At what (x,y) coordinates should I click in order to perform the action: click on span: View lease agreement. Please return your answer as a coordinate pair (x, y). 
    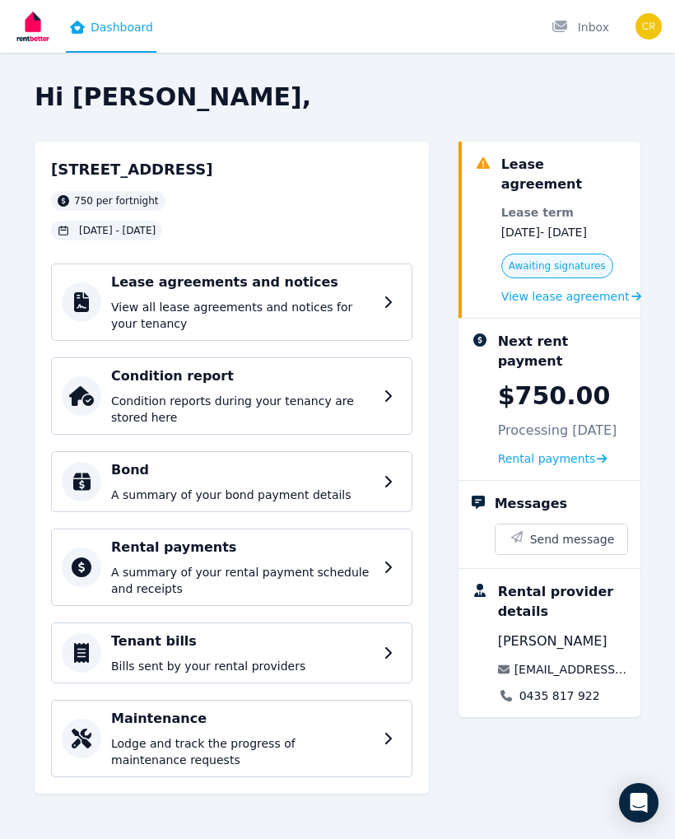
    Looking at the image, I should click on (566, 297).